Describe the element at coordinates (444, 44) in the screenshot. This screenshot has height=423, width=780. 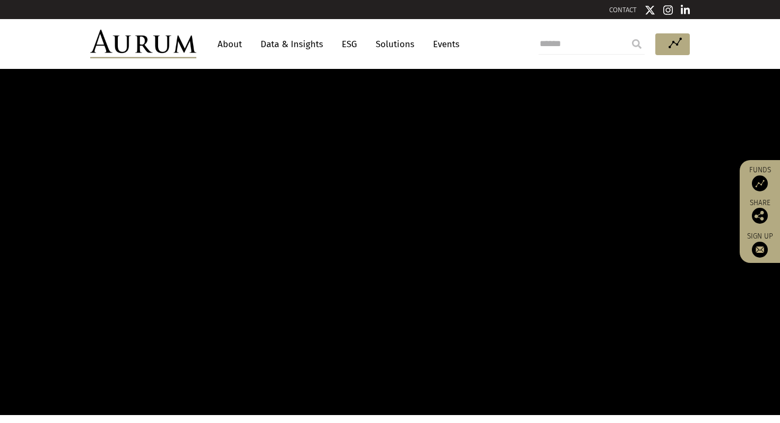
I see `a: Events` at that location.